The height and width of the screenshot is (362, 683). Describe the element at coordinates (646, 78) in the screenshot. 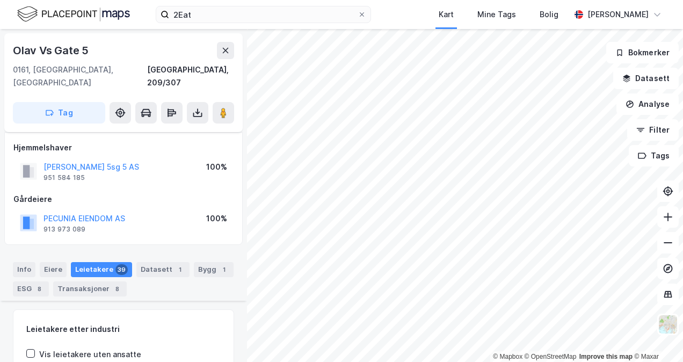

I see `button: Datasett` at that location.